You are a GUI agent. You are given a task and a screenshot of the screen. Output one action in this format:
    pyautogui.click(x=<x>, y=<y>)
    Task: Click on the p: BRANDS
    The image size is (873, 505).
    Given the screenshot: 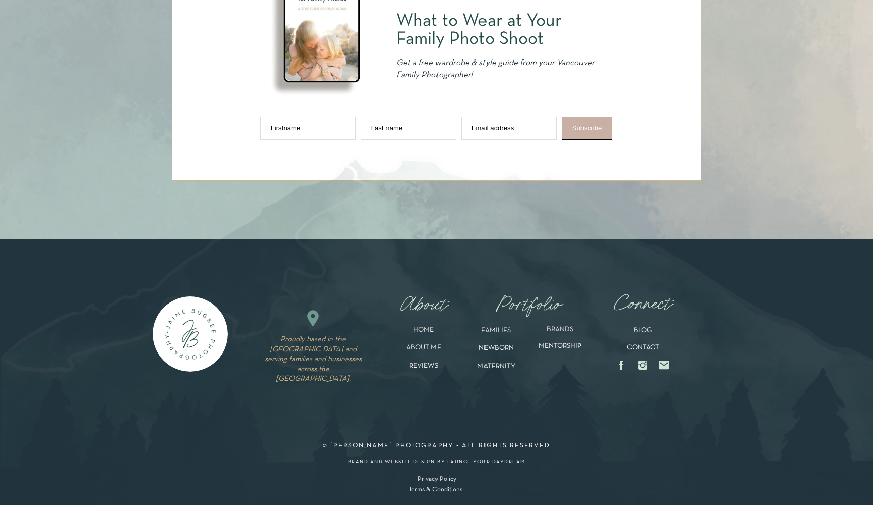 What is the action you would take?
    pyautogui.click(x=560, y=334)
    